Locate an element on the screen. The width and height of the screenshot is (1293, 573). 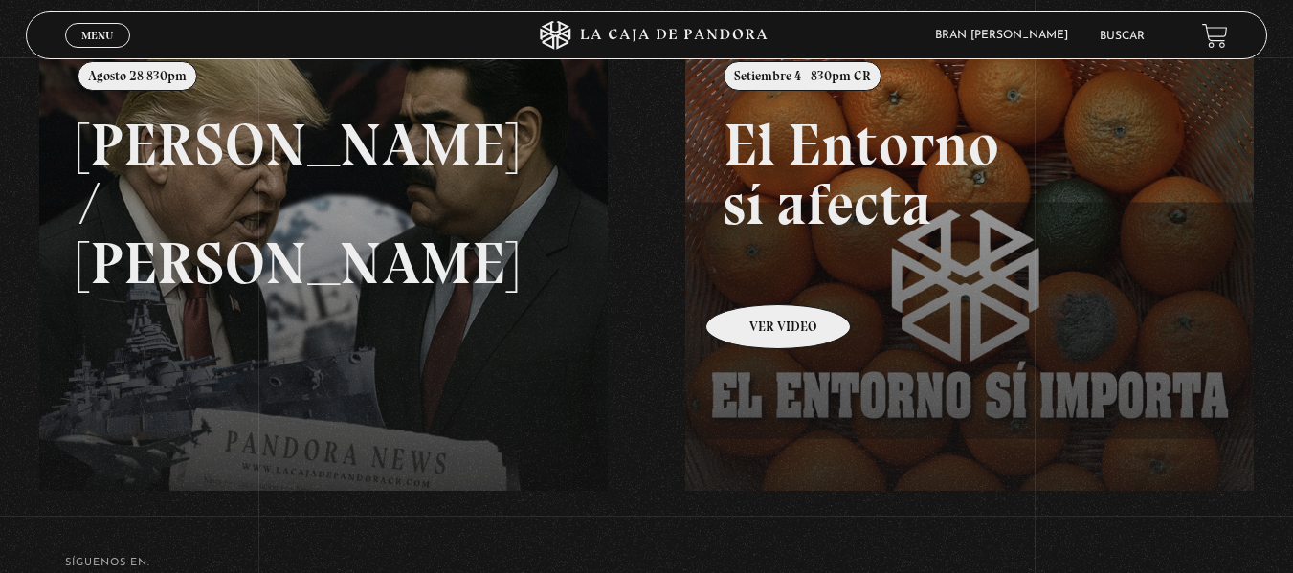
a: Buscar is located at coordinates (1122, 36).